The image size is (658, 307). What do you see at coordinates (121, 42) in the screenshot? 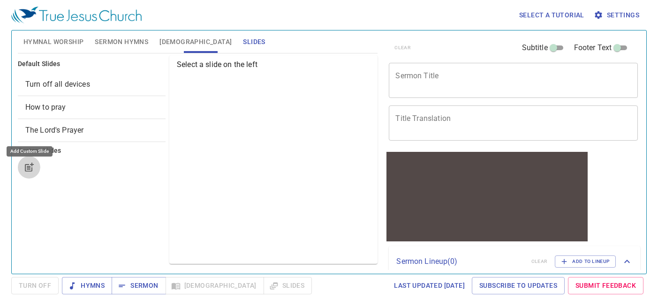
I see `span: Sermon Hymns` at bounding box center [121, 42].